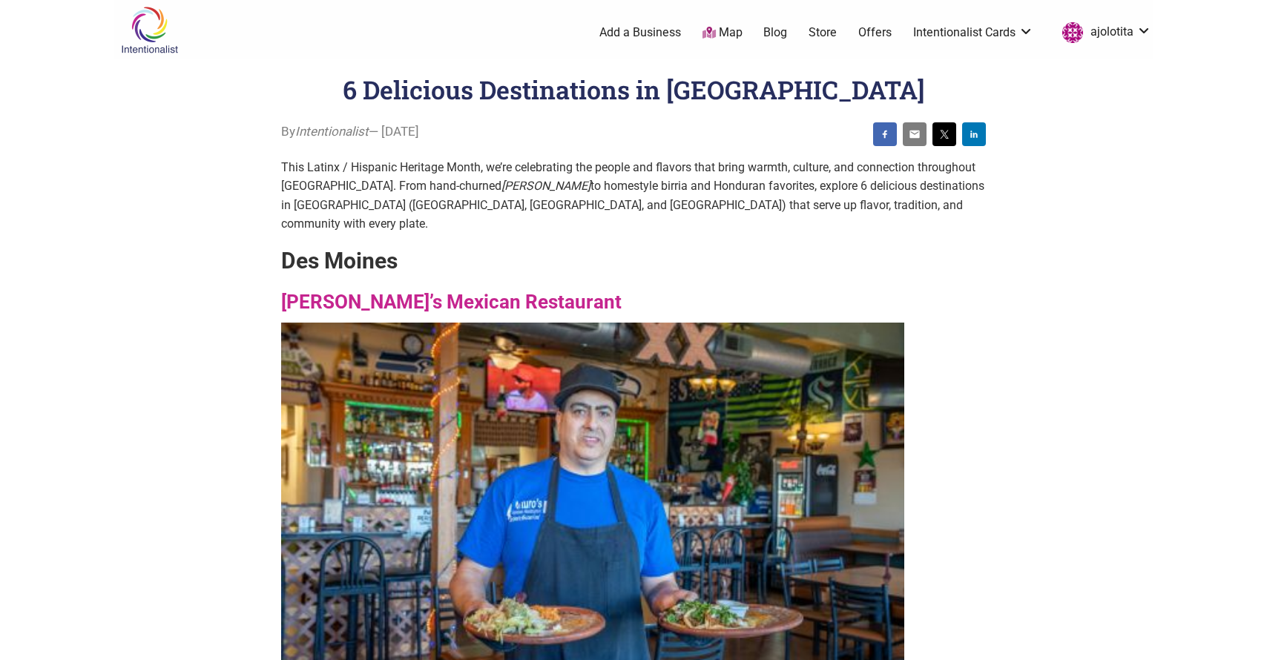 Image resolution: width=1267 pixels, height=660 pixels. What do you see at coordinates (149, 30) in the screenshot?
I see `img: Intentionalist` at bounding box center [149, 30].